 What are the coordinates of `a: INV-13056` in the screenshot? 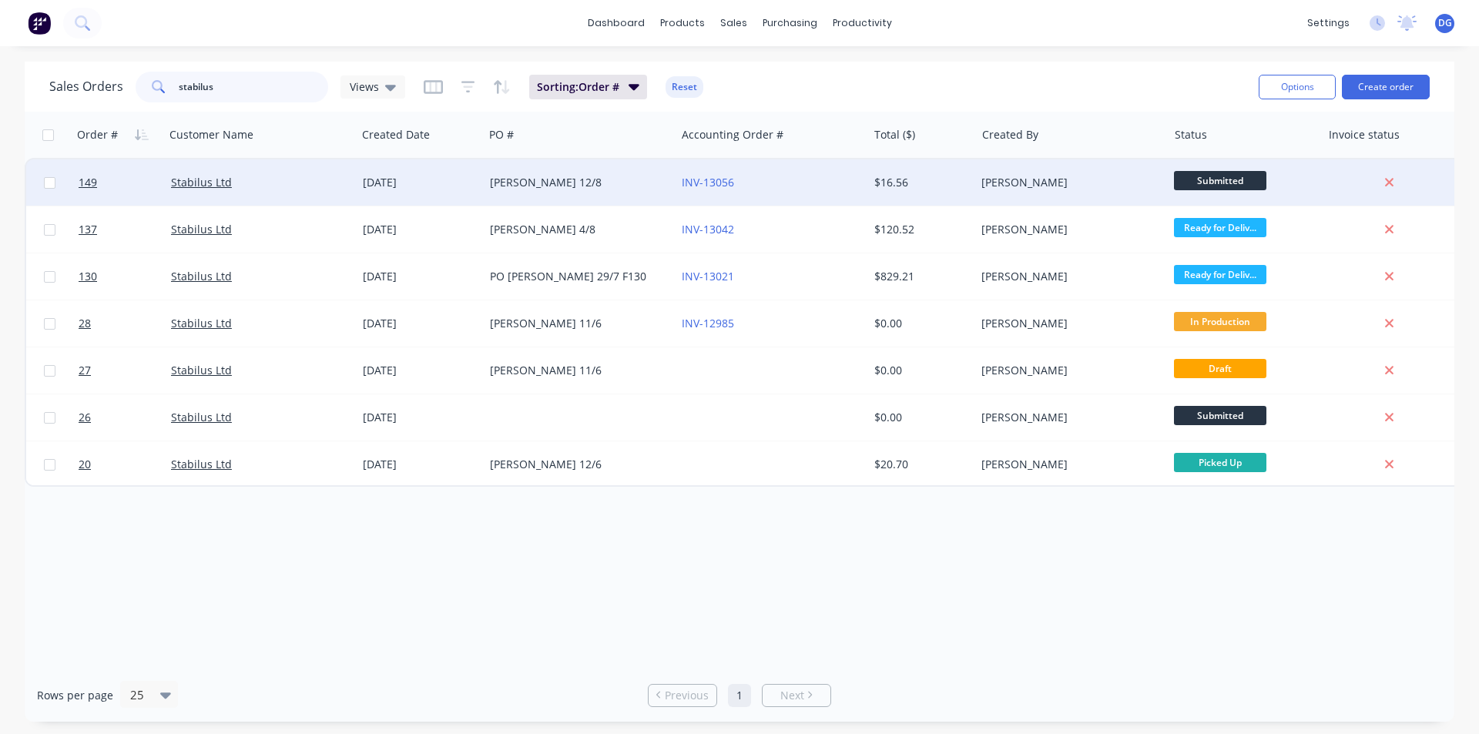 It's located at (708, 182).